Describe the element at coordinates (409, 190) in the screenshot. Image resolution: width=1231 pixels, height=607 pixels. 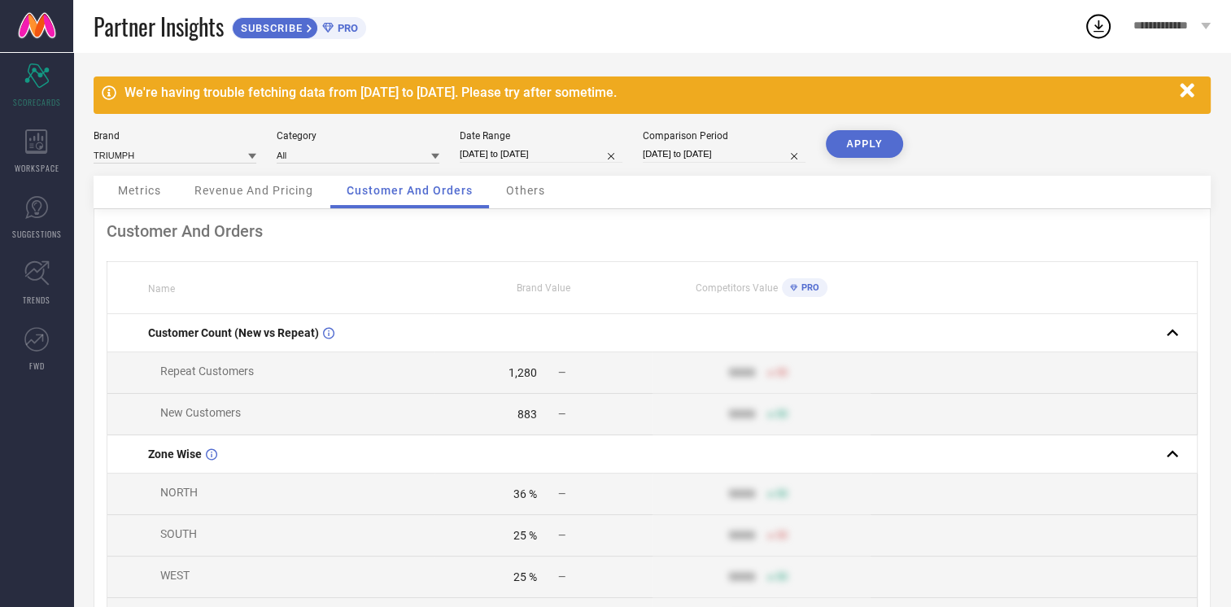
I see `span: Customer And Orders` at that location.